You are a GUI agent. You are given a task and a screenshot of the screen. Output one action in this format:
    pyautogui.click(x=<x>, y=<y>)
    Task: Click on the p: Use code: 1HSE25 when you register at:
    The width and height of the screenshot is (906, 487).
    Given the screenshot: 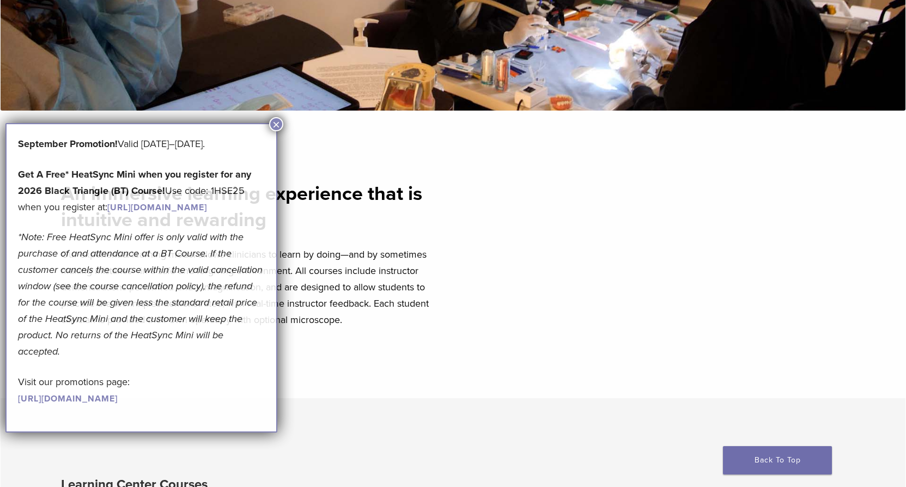 What is the action you would take?
    pyautogui.click(x=141, y=191)
    